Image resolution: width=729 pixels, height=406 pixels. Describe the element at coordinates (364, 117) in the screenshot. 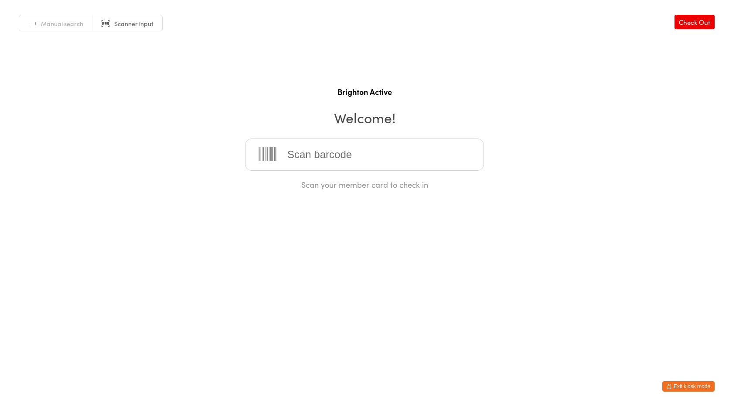

I see `h2: Welcome!` at that location.